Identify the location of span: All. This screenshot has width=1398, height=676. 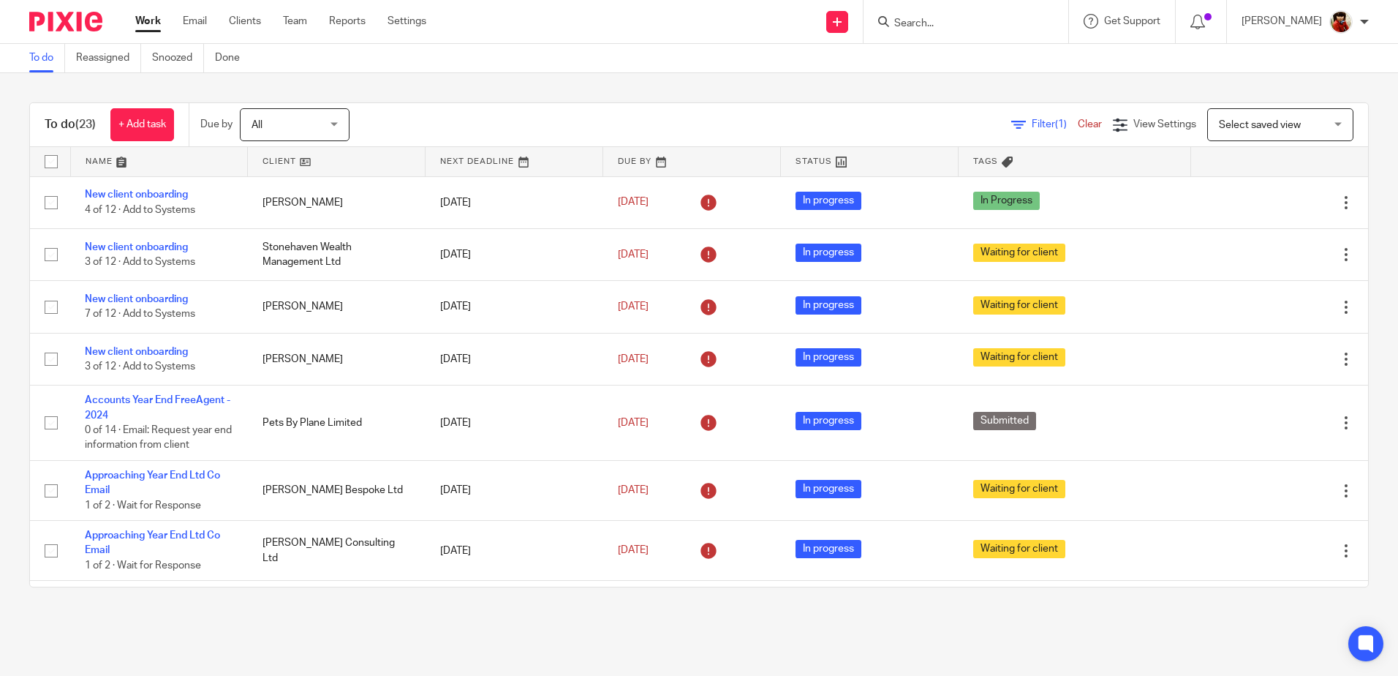
(257, 125).